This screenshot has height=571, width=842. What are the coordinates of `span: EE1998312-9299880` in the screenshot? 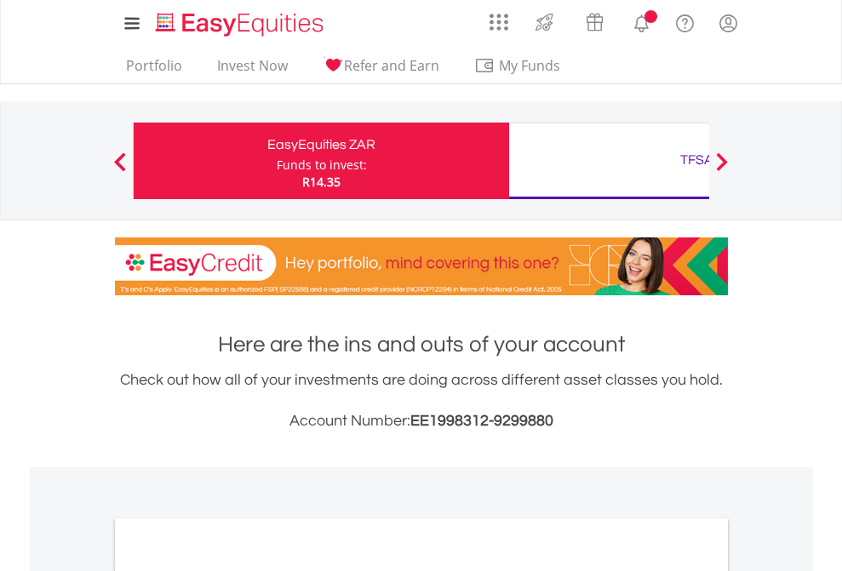 It's located at (482, 421).